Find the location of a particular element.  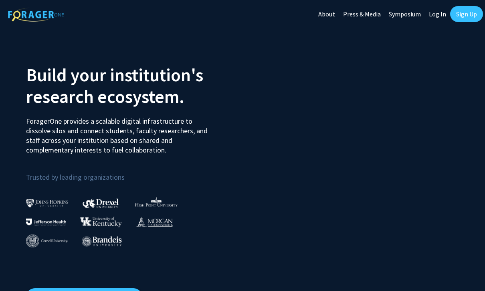

p: Trusted by leading organizations is located at coordinates (131, 172).